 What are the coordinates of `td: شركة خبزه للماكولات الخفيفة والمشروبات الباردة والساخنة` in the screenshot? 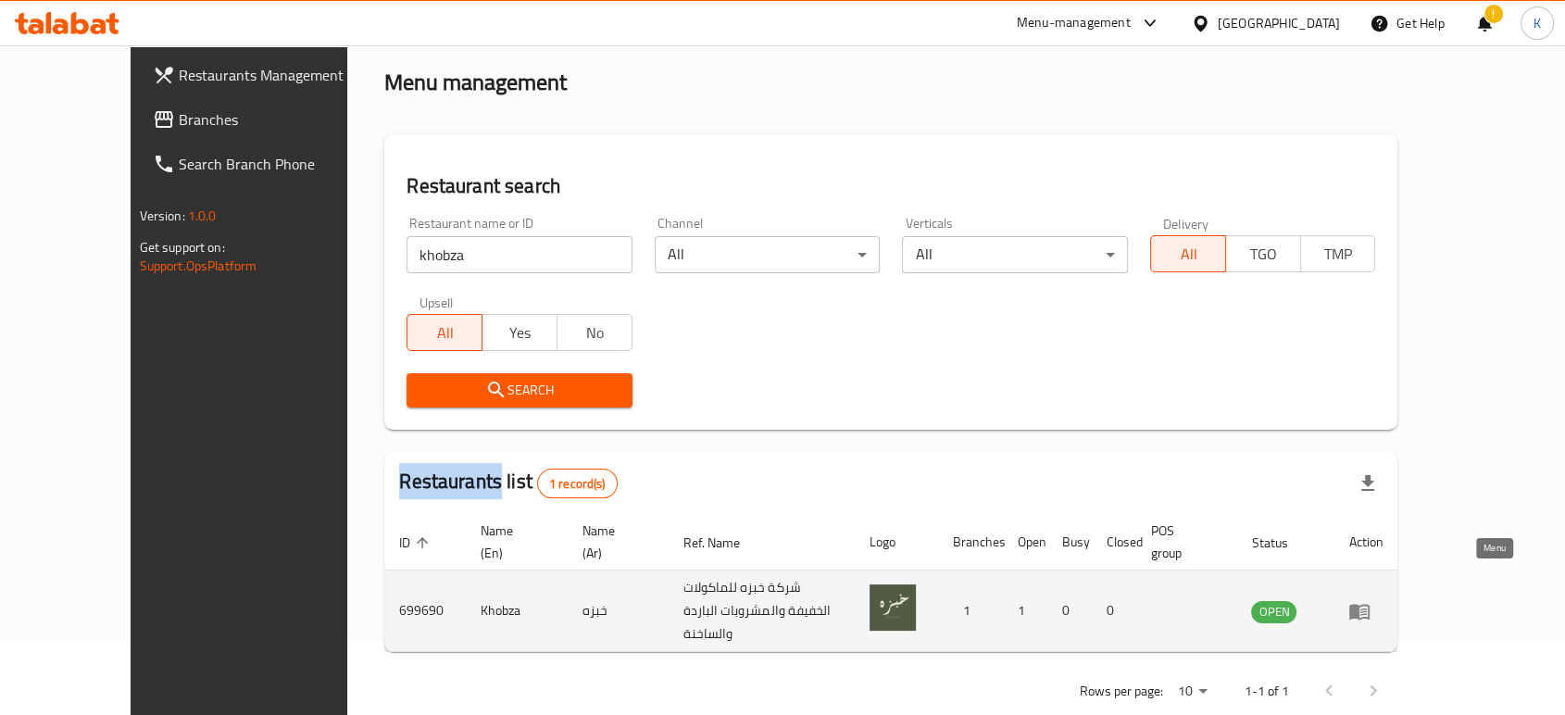 It's located at (761, 611).